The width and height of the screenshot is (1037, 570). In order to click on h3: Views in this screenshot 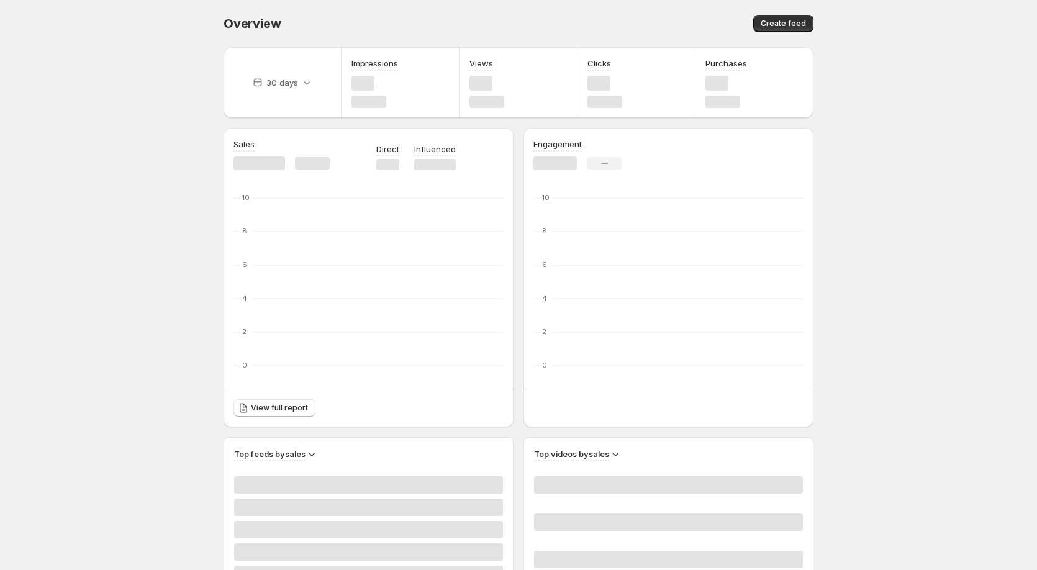, I will do `click(481, 63)`.